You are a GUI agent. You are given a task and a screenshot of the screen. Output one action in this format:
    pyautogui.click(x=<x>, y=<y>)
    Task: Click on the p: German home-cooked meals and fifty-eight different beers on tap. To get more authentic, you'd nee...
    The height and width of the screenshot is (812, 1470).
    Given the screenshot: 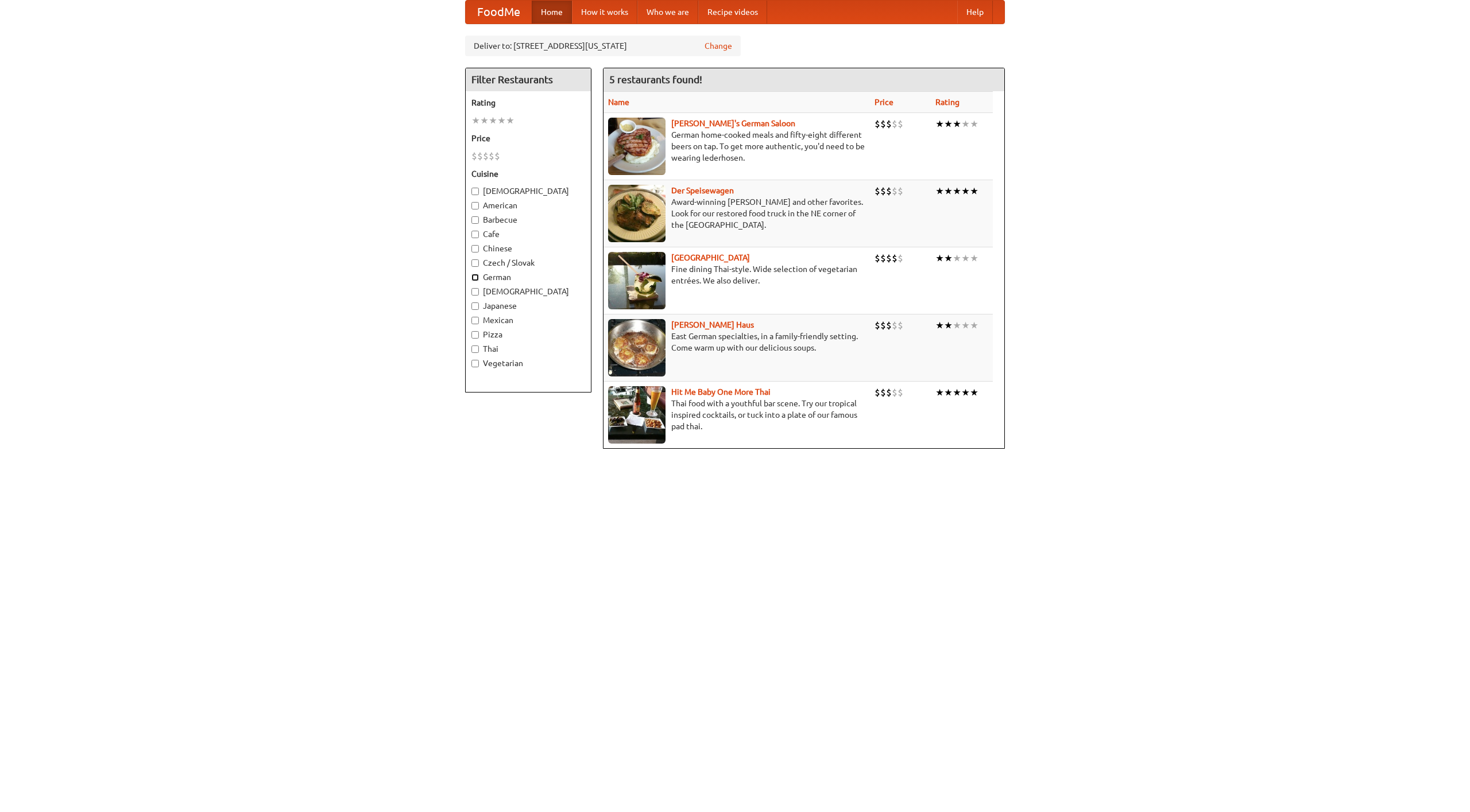 What is the action you would take?
    pyautogui.click(x=737, y=146)
    